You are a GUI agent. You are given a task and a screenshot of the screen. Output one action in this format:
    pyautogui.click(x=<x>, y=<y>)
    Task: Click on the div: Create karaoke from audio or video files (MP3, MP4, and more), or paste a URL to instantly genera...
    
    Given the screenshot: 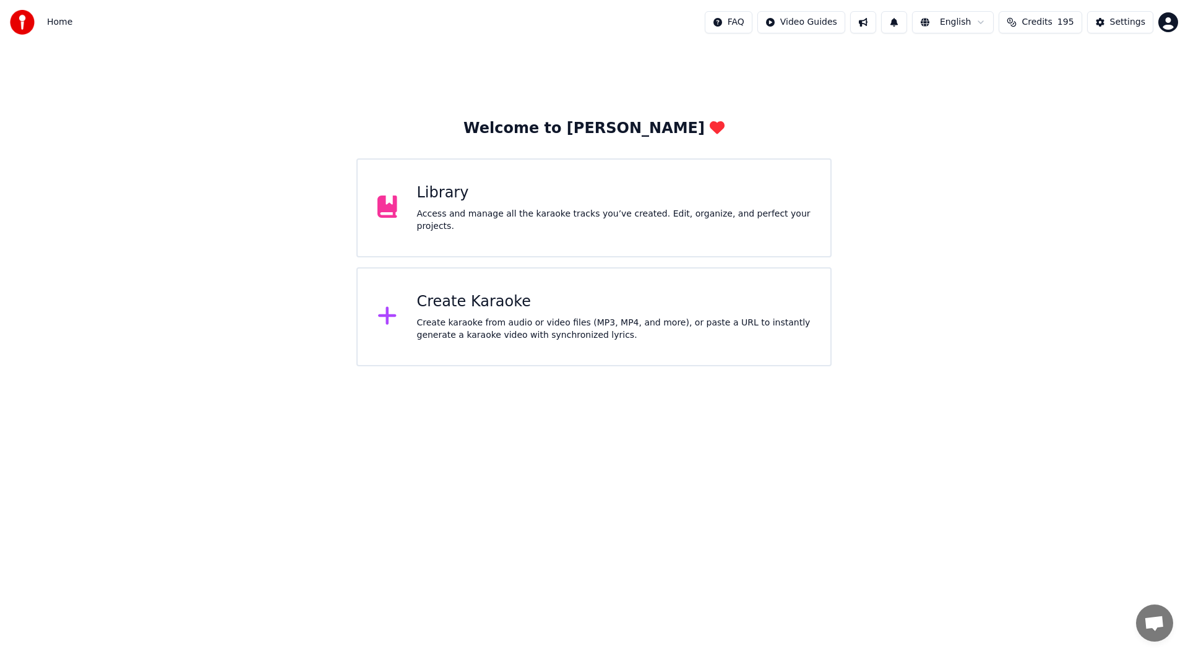 What is the action you would take?
    pyautogui.click(x=614, y=329)
    